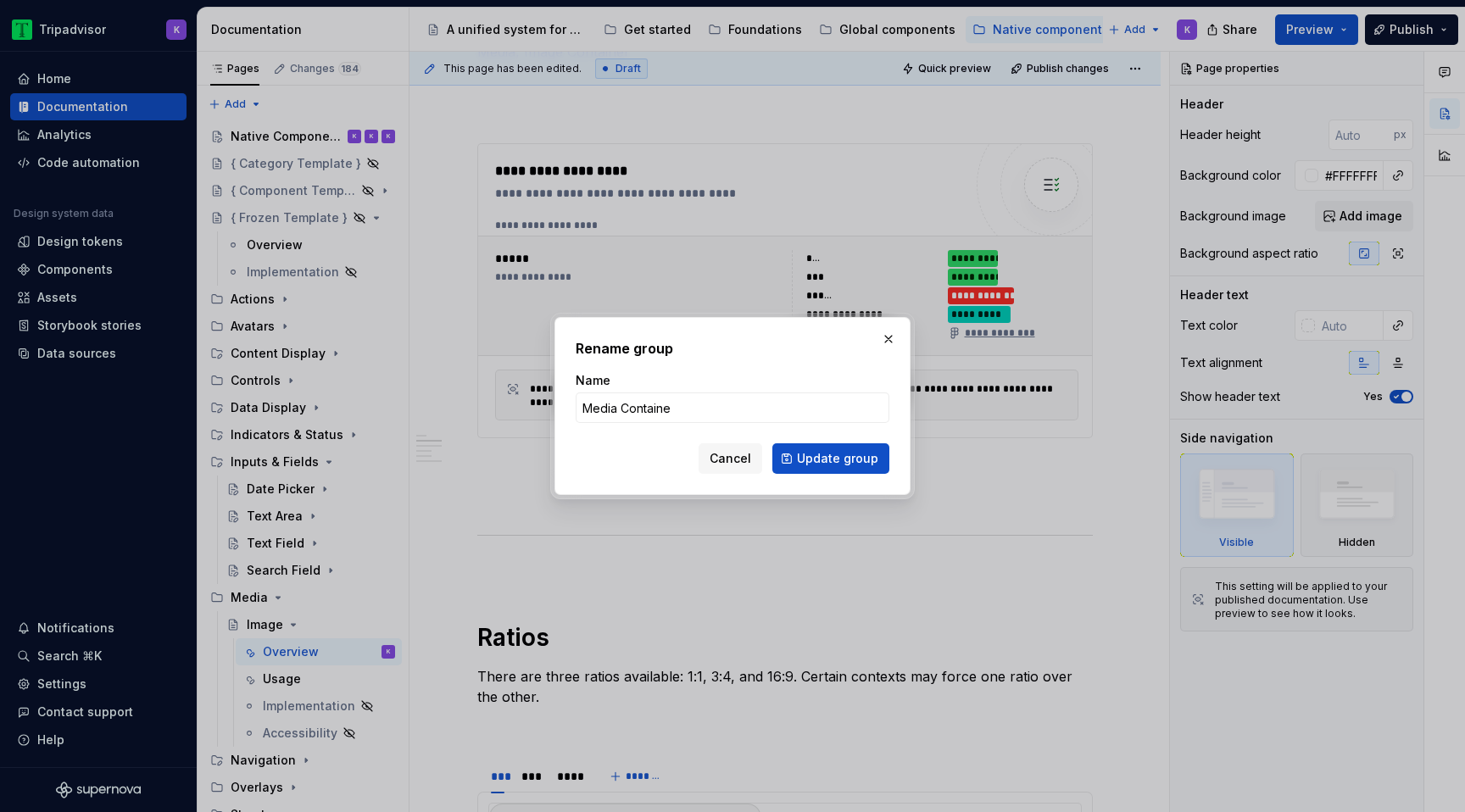 Image resolution: width=1465 pixels, height=812 pixels. What do you see at coordinates (732, 348) in the screenshot?
I see `h2: Rename group` at bounding box center [732, 348].